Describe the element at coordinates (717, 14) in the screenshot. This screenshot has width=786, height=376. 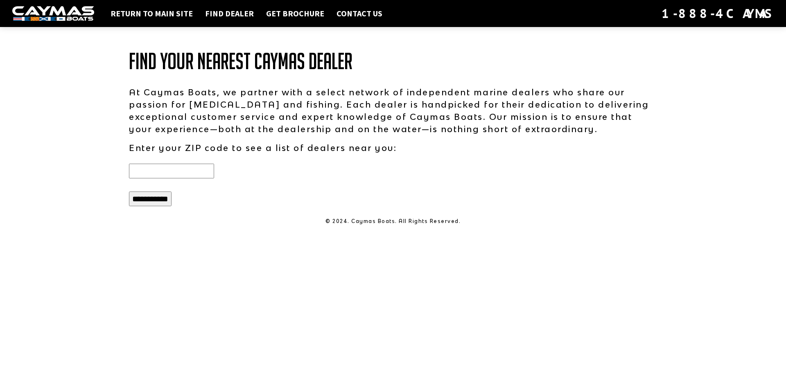
I see `div: 1-888-4CAYMAS` at that location.